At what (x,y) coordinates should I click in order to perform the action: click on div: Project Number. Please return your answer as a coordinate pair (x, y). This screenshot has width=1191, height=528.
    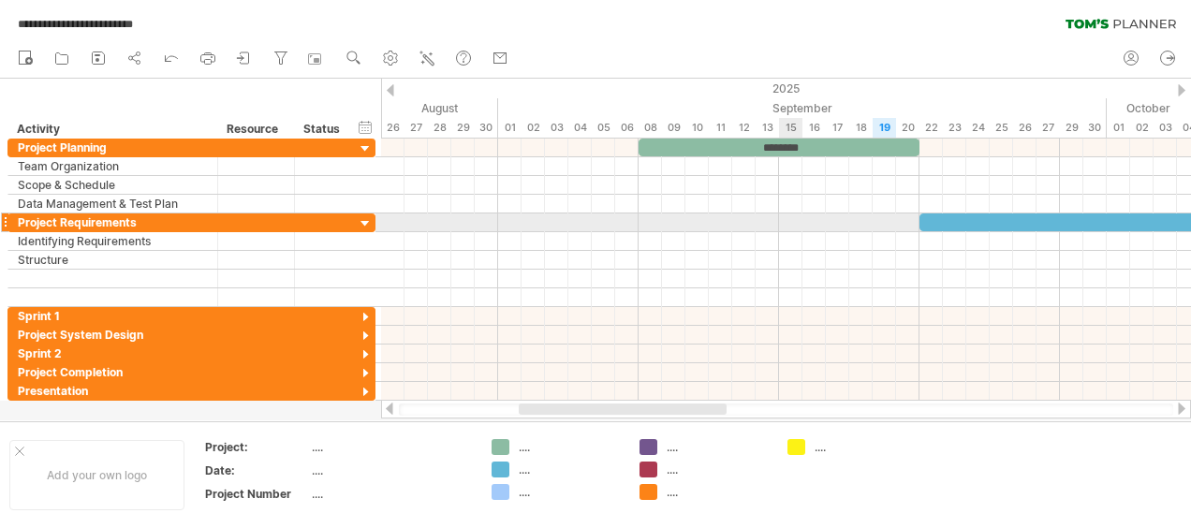
    Looking at the image, I should click on (257, 493).